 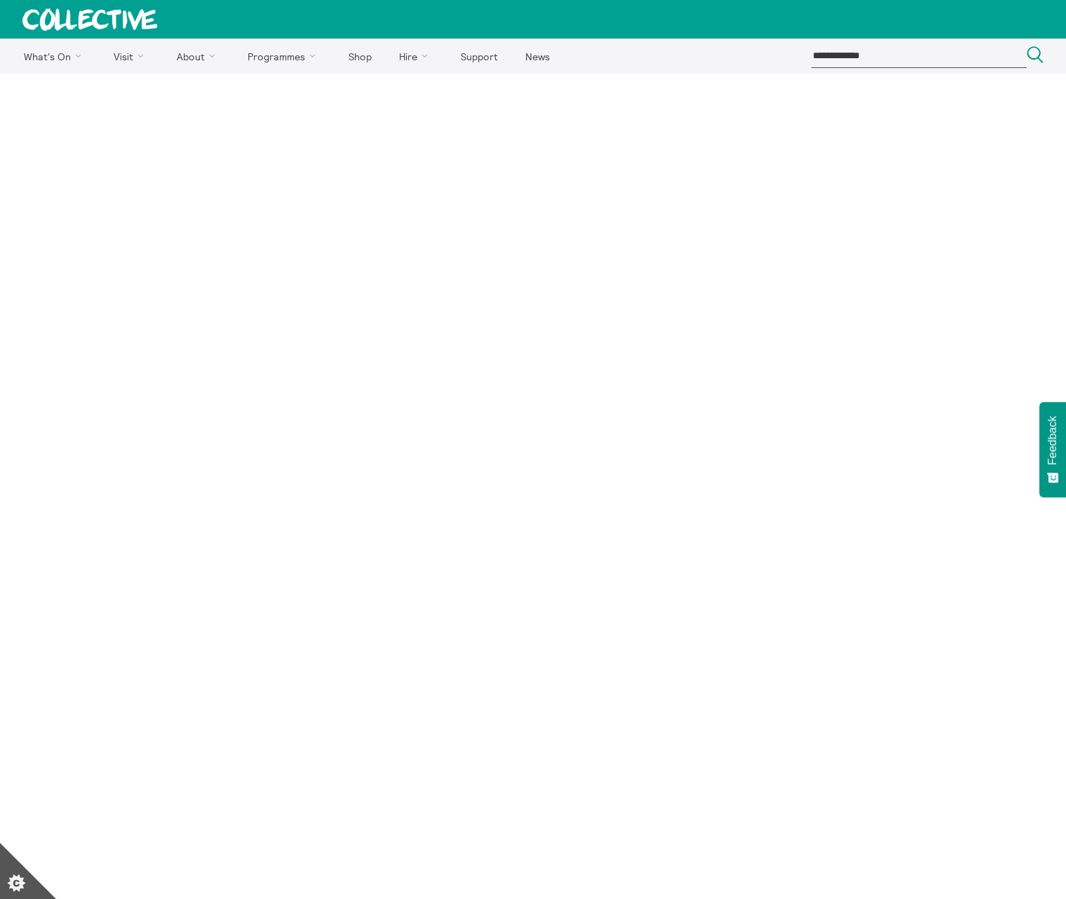 What do you see at coordinates (537, 56) in the screenshot?
I see `a: News` at bounding box center [537, 56].